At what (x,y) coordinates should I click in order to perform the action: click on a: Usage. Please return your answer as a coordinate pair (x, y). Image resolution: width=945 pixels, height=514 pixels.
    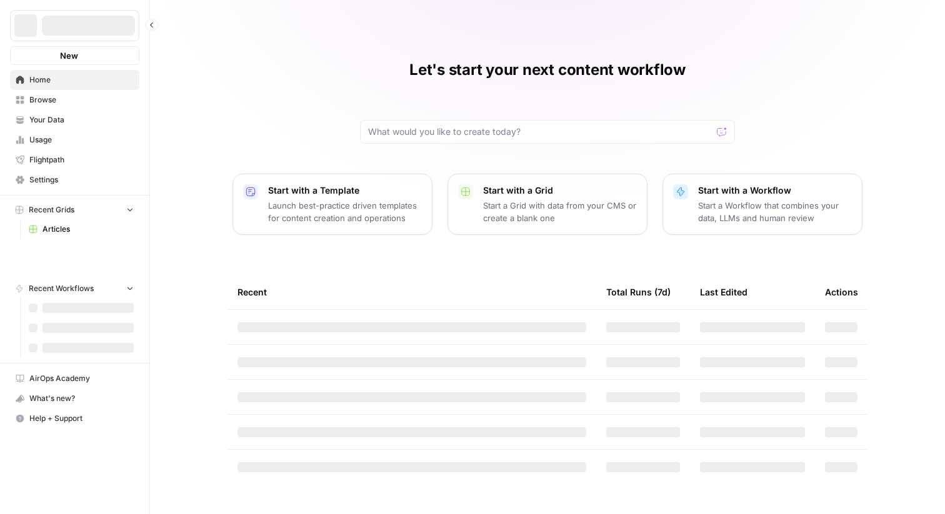
    Looking at the image, I should click on (74, 140).